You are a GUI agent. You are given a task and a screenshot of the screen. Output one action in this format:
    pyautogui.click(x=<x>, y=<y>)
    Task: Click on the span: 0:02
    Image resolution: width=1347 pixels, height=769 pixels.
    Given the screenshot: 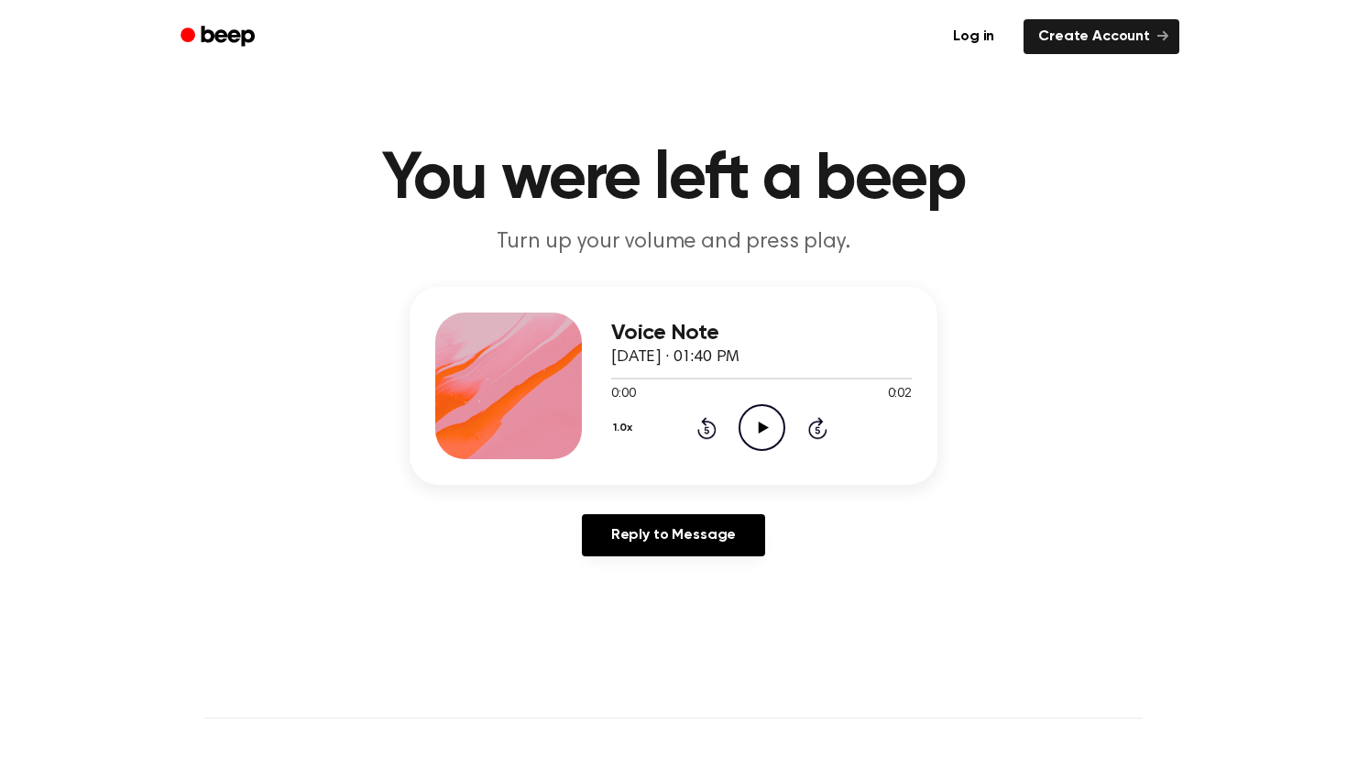 What is the action you would take?
    pyautogui.click(x=900, y=394)
    